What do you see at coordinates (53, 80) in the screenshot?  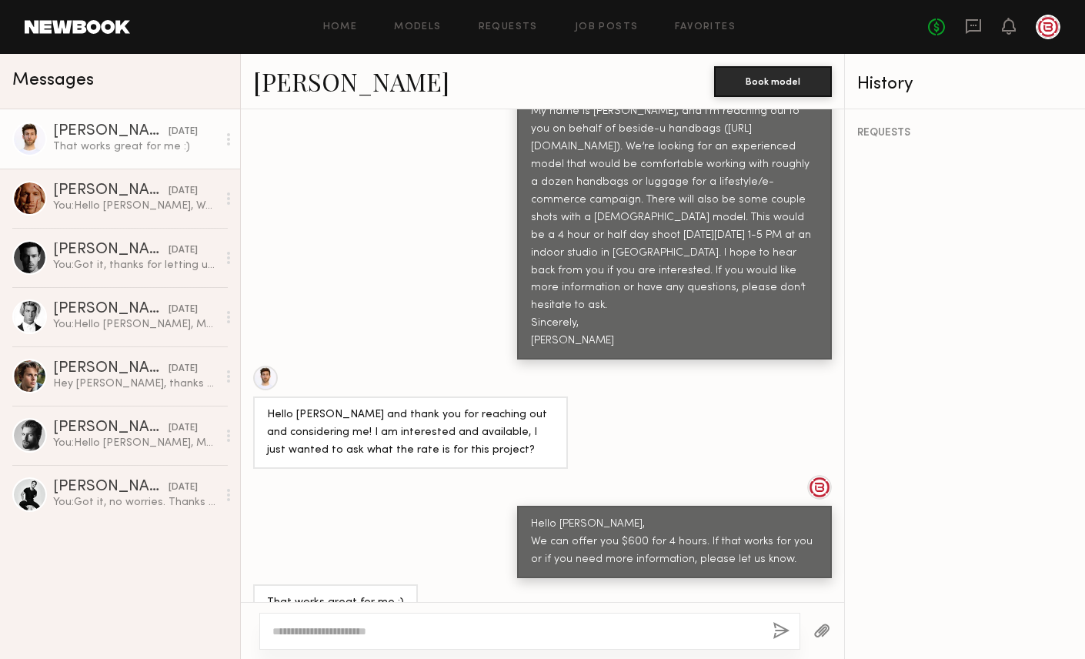 I see `span: Messages` at bounding box center [53, 80].